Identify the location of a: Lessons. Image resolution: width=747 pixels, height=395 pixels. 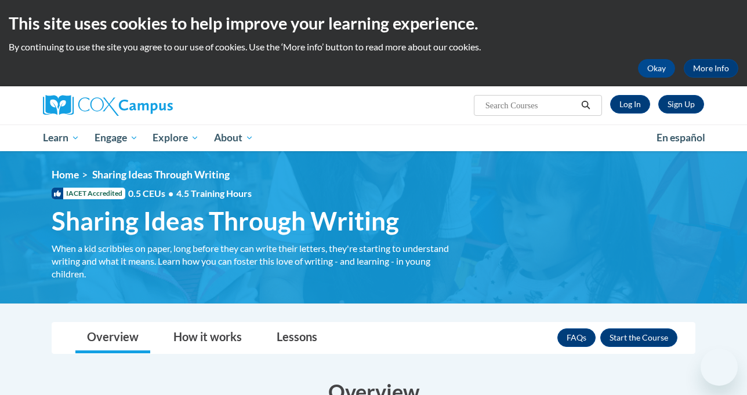
(297, 338).